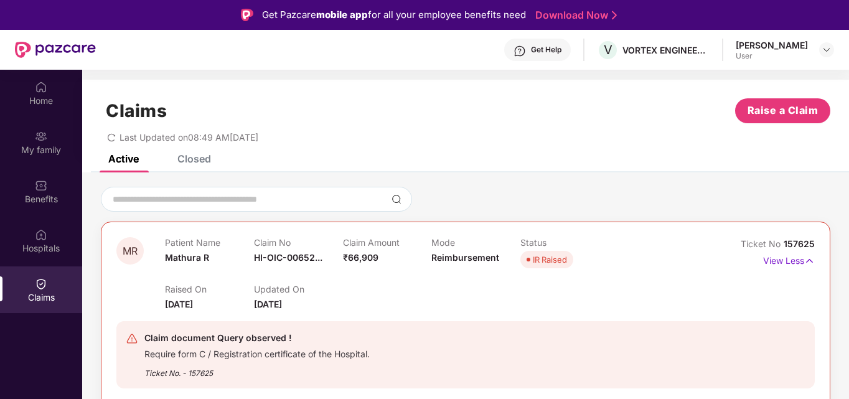 Image resolution: width=849 pixels, height=399 pixels. I want to click on img: svg+xml;base64,PHN2ZyBpZD0iQmVuZWZpdHMiIHhtbG5zPSJodHRwOi8vd3d3LnczLm9yZy8yMDAwL3N2ZyIgd2lkdGg9Ij..., so click(41, 186).